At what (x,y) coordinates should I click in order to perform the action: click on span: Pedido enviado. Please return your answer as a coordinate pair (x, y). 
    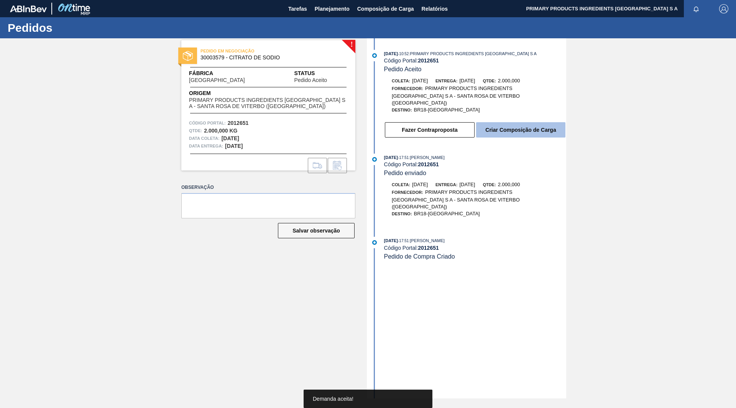
    Looking at the image, I should click on (405, 173).